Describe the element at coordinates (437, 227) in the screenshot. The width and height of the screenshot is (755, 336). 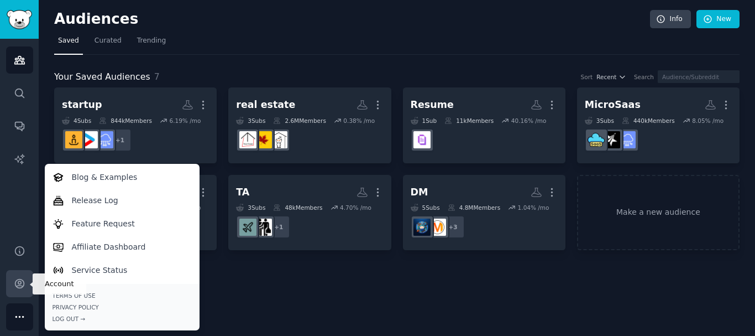
I see `img: marketing` at that location.